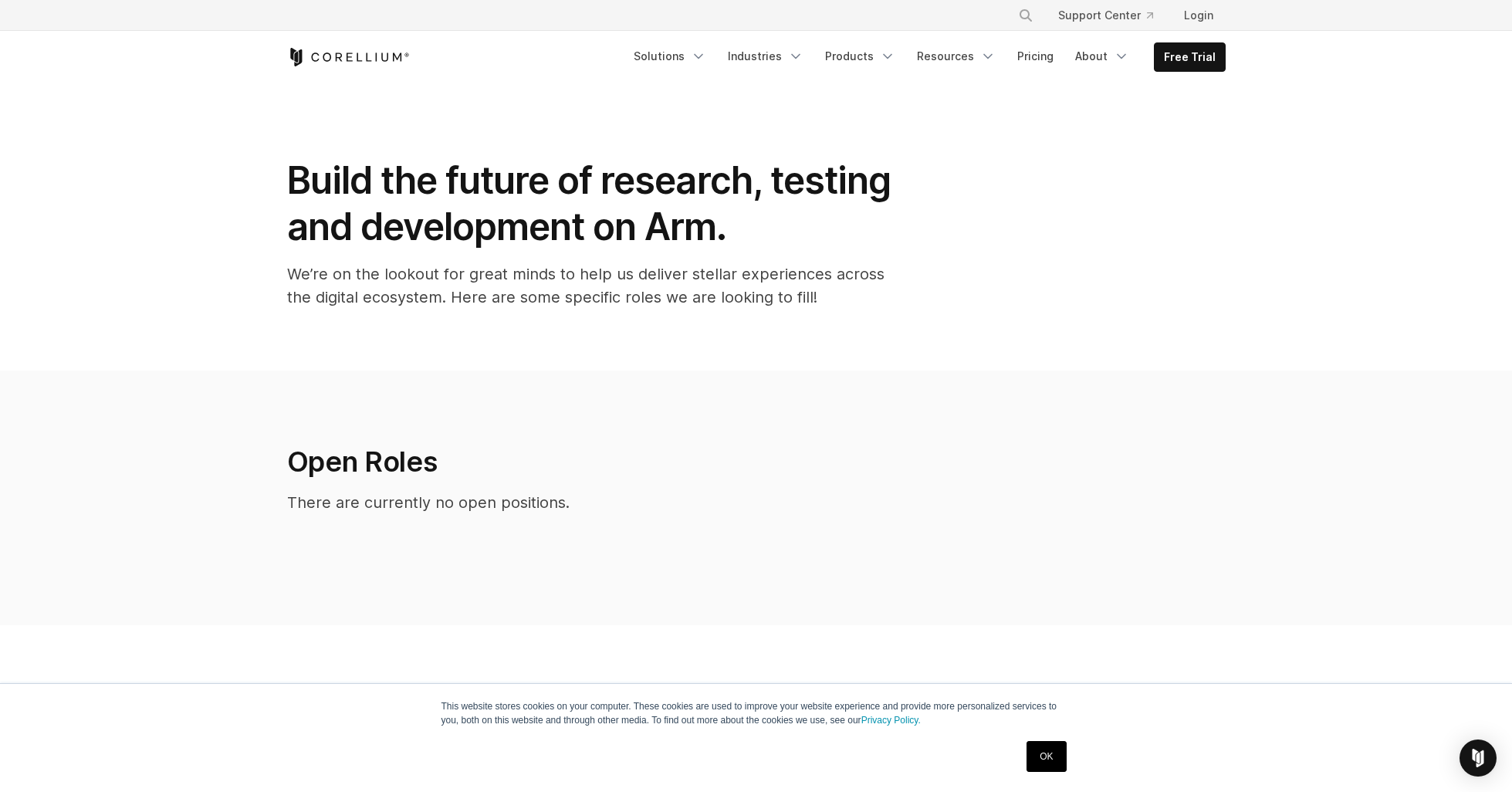 The image size is (1512, 792). Describe the element at coordinates (757, 713) in the screenshot. I see `p: This website stores cookies on your computer. These cookies are used to improve your website expe...` at that location.